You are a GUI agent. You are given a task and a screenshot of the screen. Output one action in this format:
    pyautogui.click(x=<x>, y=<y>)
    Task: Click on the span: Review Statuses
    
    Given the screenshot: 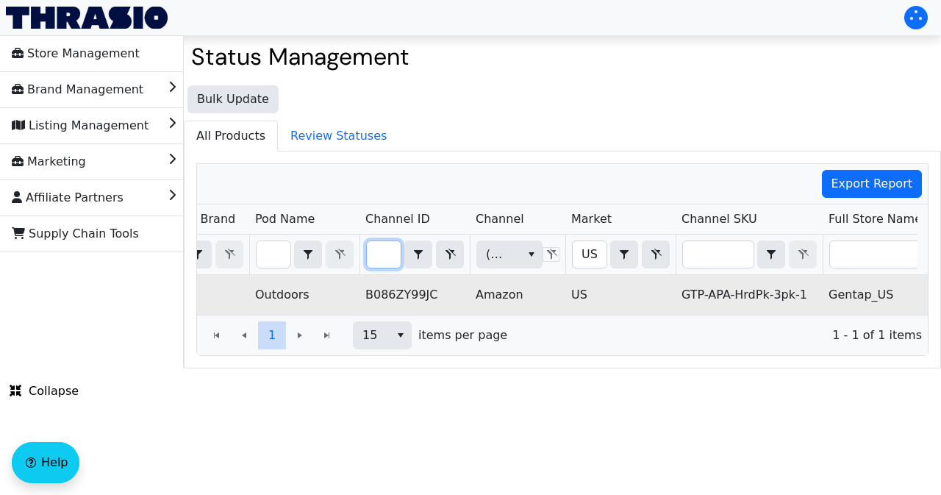 What is the action you would take?
    pyautogui.click(x=338, y=136)
    